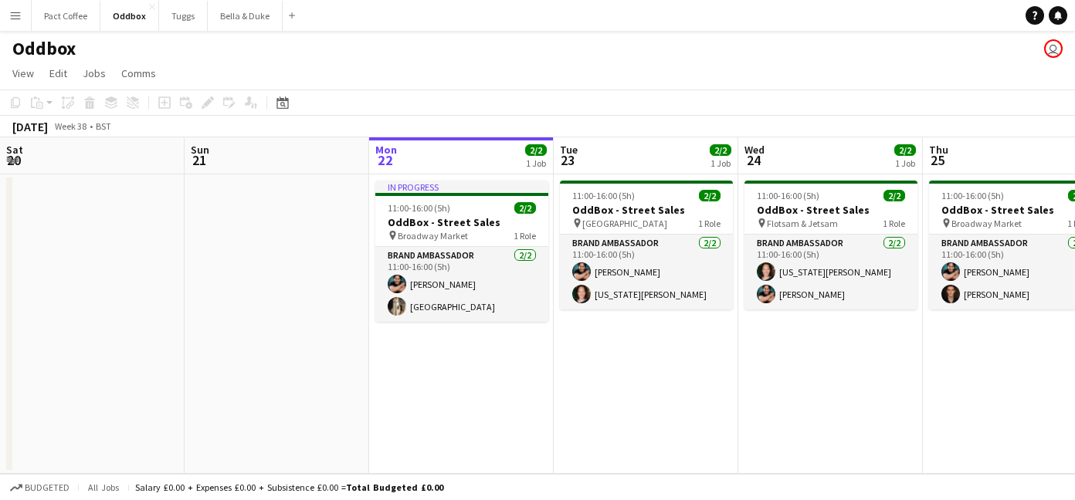  What do you see at coordinates (58, 73) in the screenshot?
I see `span: Edit` at bounding box center [58, 73].